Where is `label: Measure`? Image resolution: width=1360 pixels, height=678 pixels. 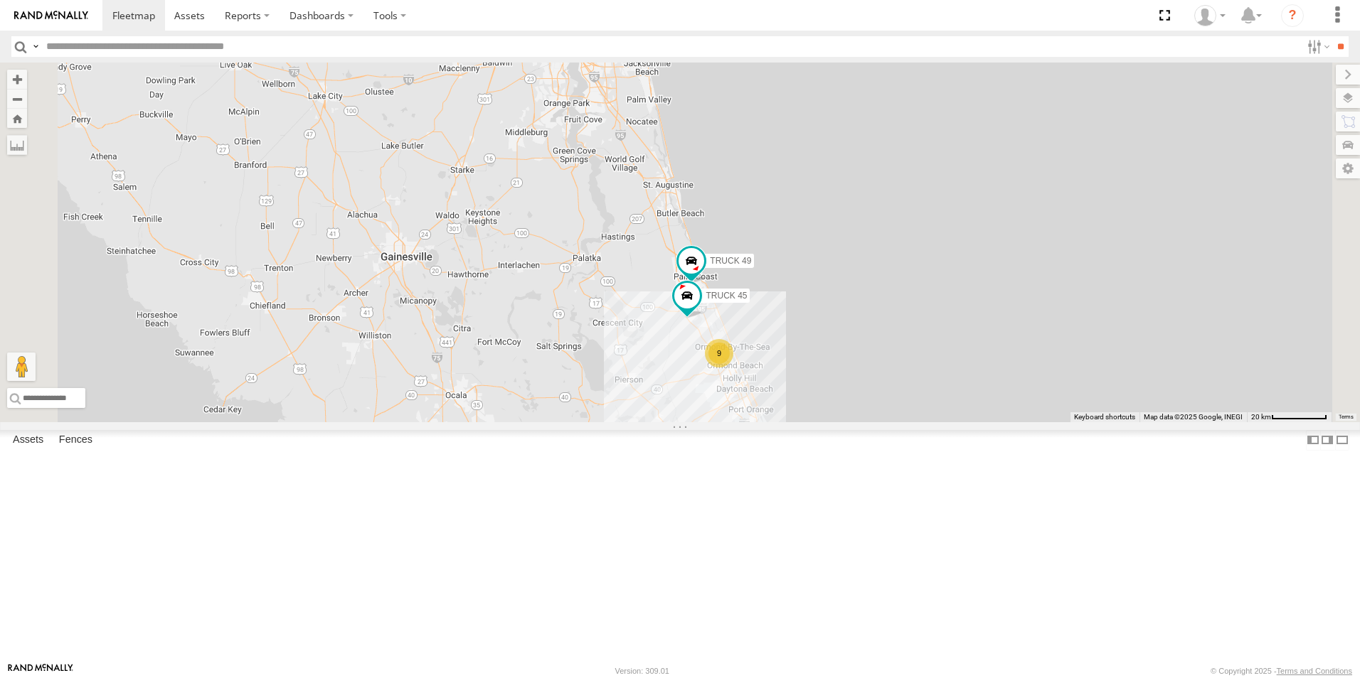
label: Measure is located at coordinates (17, 145).